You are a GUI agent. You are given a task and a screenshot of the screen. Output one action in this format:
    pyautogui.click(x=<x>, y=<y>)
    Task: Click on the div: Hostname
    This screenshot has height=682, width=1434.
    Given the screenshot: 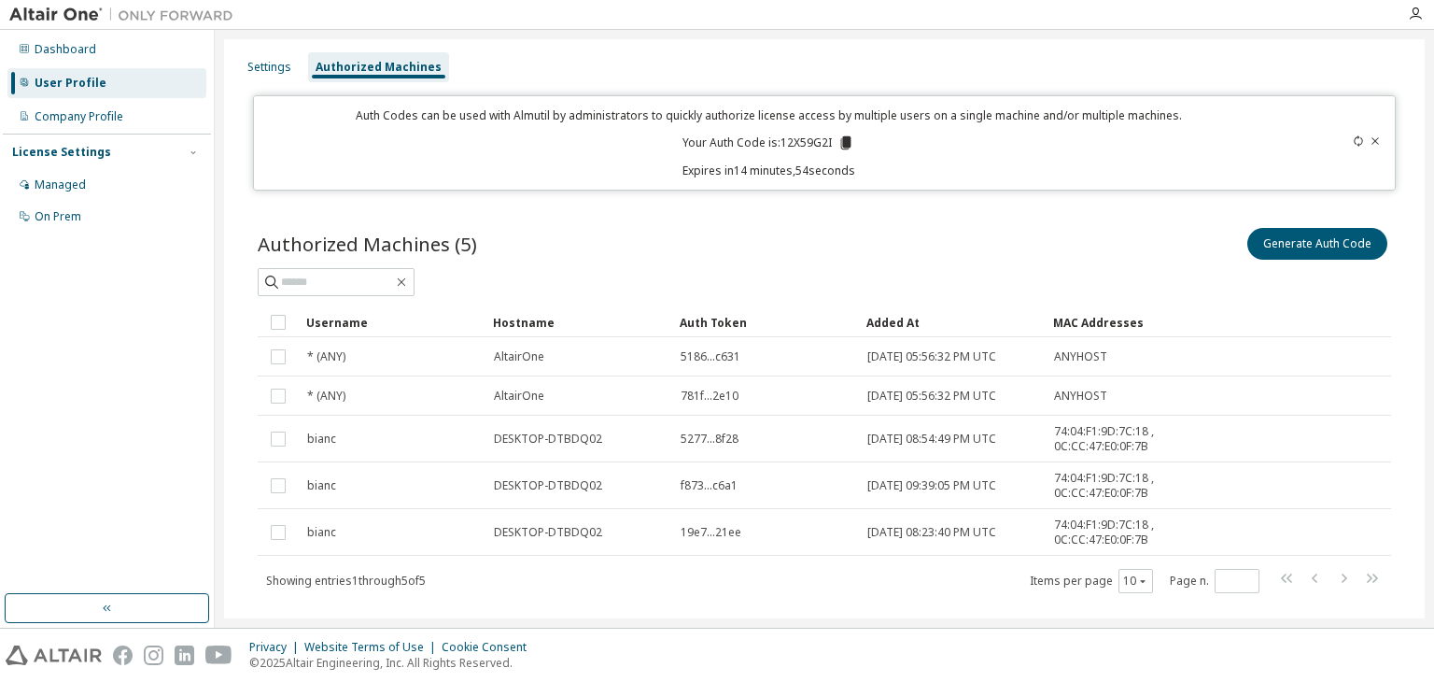 What is the action you would take?
    pyautogui.click(x=579, y=322)
    